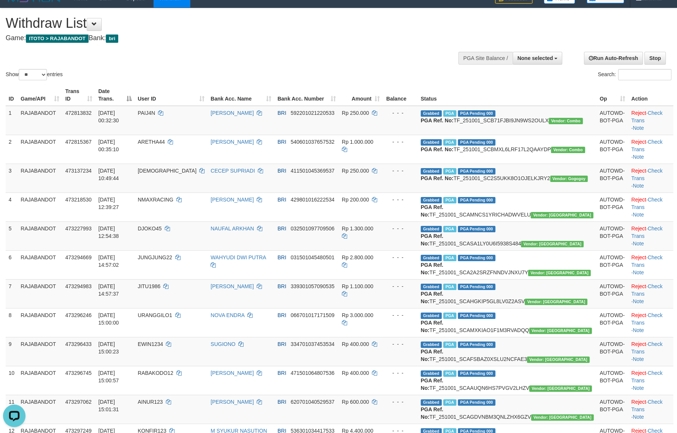  Describe the element at coordinates (78, 142) in the screenshot. I see `span: 472815367` at that location.